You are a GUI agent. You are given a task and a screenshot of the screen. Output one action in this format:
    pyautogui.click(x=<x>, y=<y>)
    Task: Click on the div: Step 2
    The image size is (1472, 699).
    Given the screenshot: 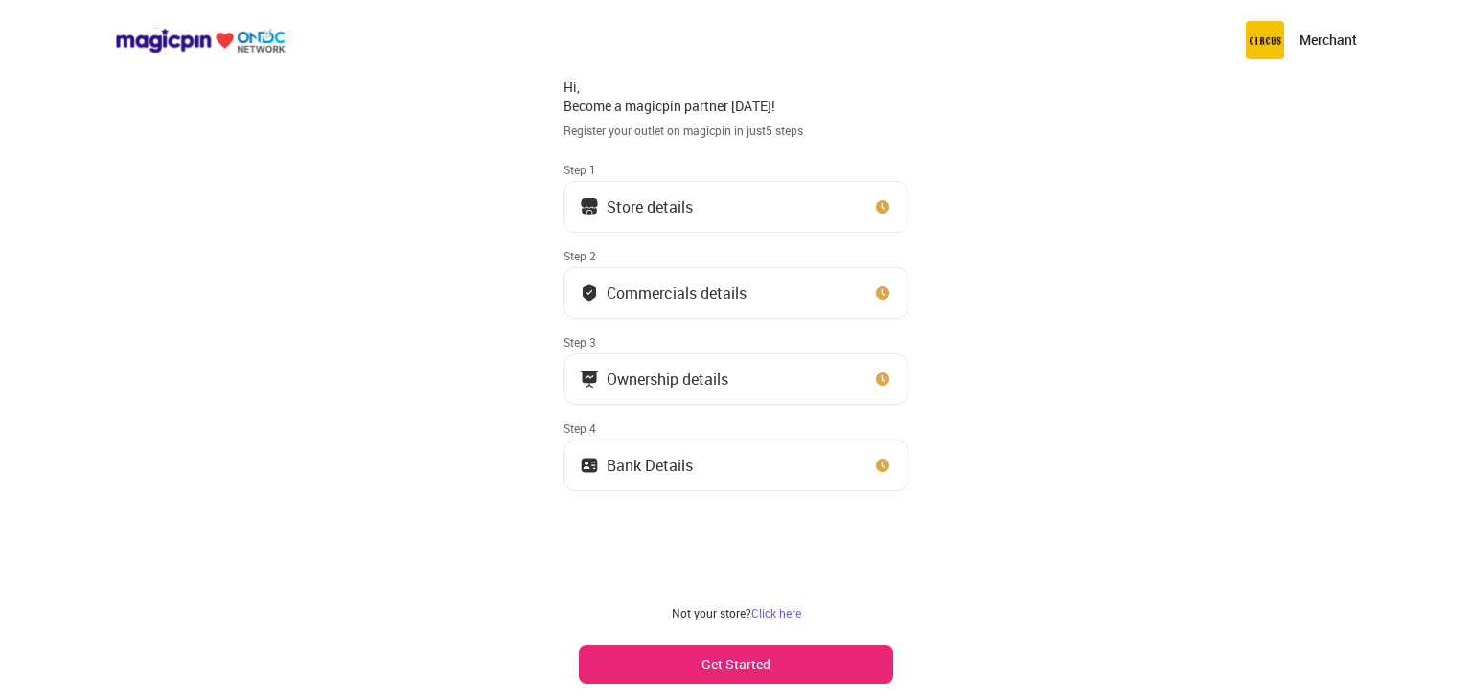 What is the action you would take?
    pyautogui.click(x=736, y=256)
    